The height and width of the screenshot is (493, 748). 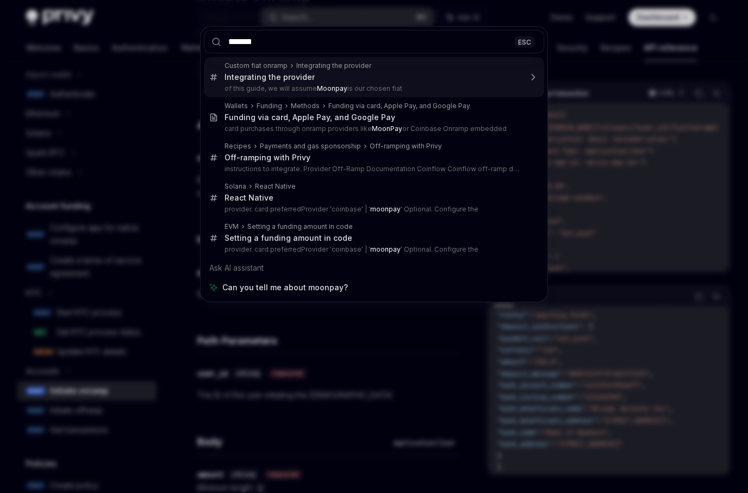 I want to click on p: card purchases through onramp providers like or Coinbase Onramp embedded, so click(x=373, y=129).